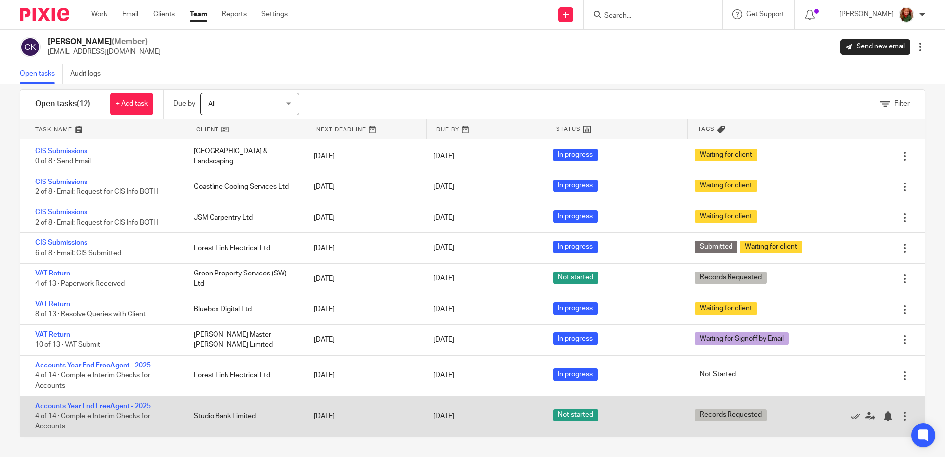 The height and width of the screenshot is (457, 945). What do you see at coordinates (99, 14) in the screenshot?
I see `a: Work` at bounding box center [99, 14].